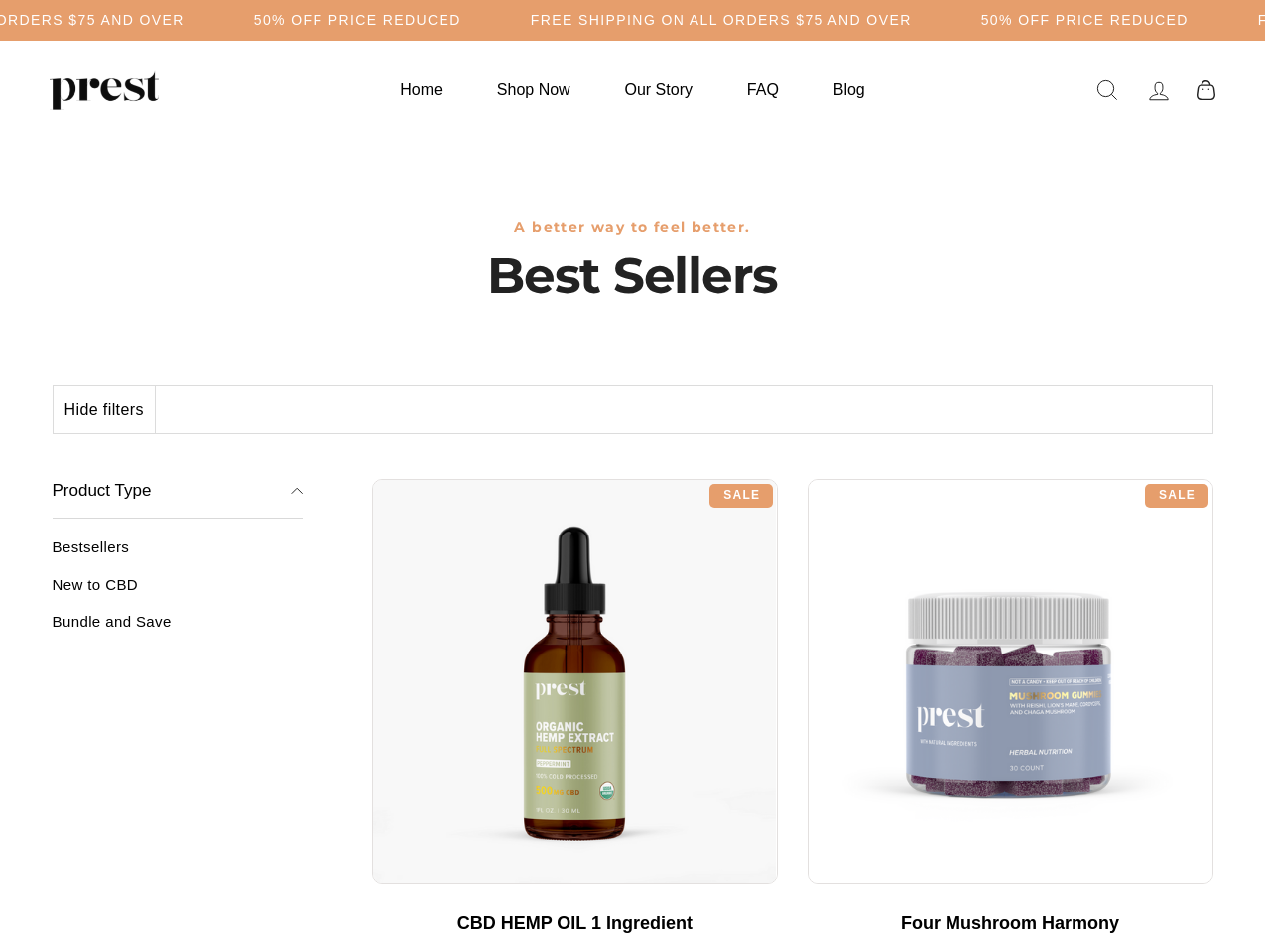 This screenshot has width=1265, height=952. I want to click on a: Bundle and Save, so click(177, 629).